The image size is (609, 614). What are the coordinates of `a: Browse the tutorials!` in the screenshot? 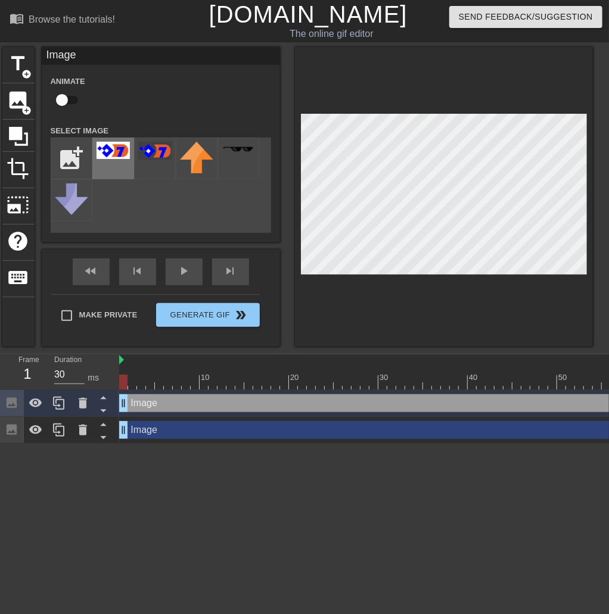 It's located at (62, 20).